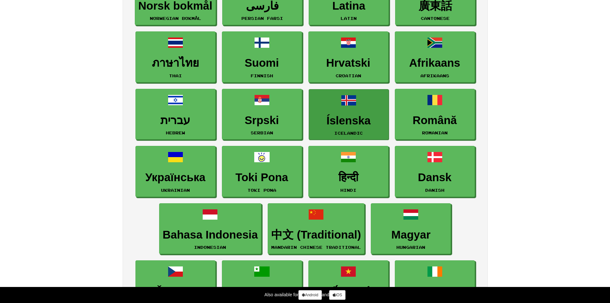  Describe the element at coordinates (262, 57) in the screenshot. I see `a: SuomiFinnish` at that location.